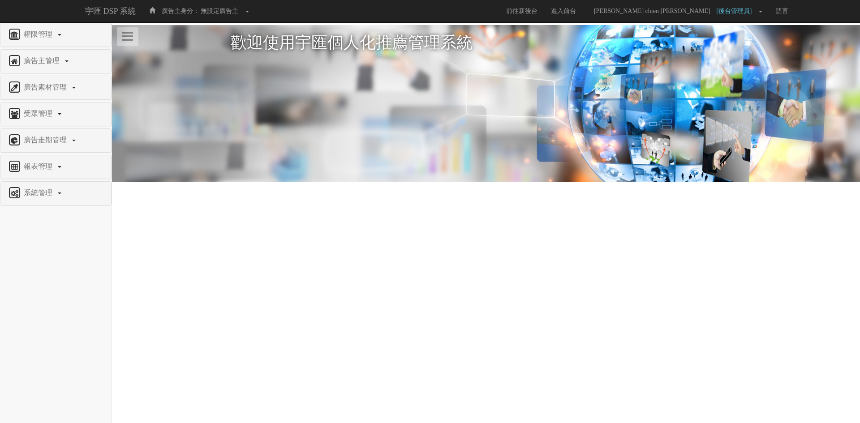 The width and height of the screenshot is (860, 423). What do you see at coordinates (56, 167) in the screenshot?
I see `a: 報表管理` at bounding box center [56, 167].